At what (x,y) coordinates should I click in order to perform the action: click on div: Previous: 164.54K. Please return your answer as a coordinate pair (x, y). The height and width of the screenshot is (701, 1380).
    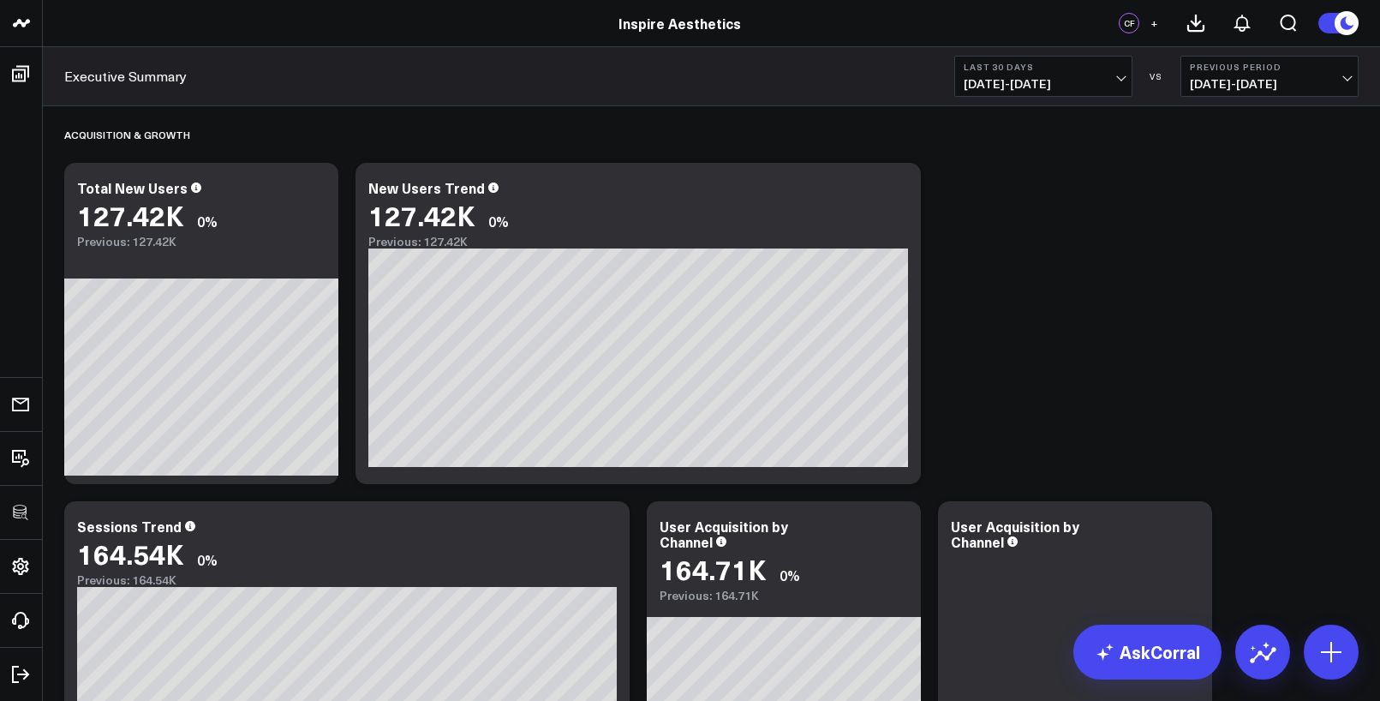
    Looking at the image, I should click on (347, 580).